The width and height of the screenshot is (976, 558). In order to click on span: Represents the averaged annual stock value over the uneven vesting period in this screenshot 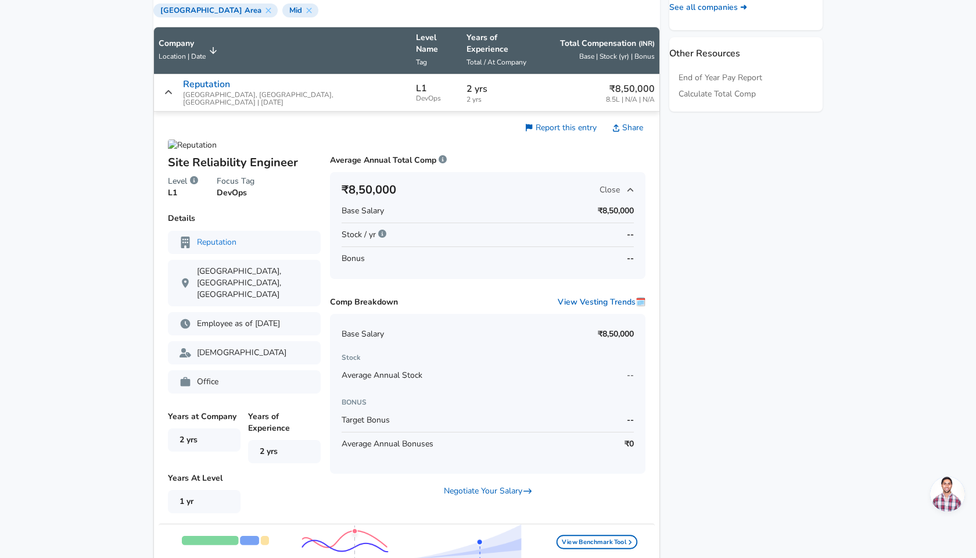, I will do `click(382, 234)`.